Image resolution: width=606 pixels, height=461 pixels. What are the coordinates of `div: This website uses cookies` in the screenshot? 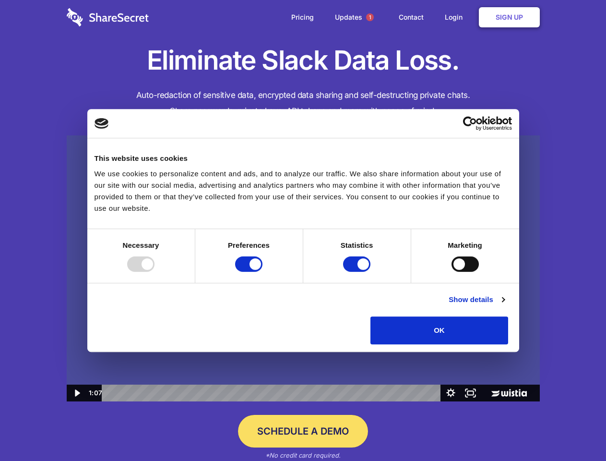 It's located at (303, 158).